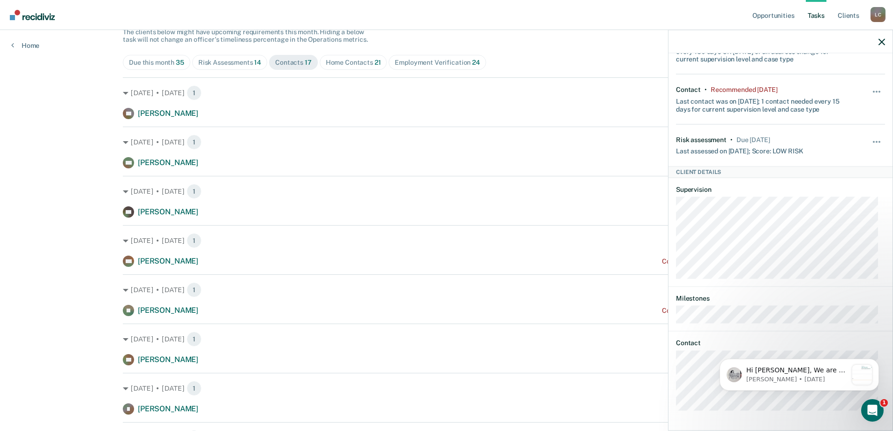 This screenshot has width=893, height=431. What do you see at coordinates (354, 62) in the screenshot?
I see `div: Home Contacts` at bounding box center [354, 62].